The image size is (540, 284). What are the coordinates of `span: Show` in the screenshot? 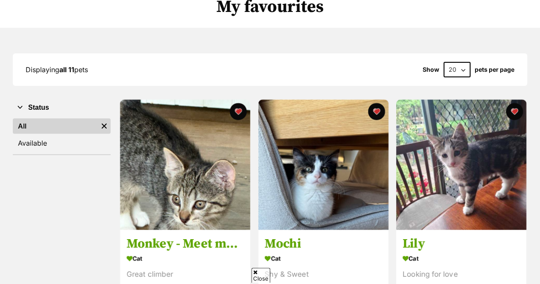 It's located at (431, 70).